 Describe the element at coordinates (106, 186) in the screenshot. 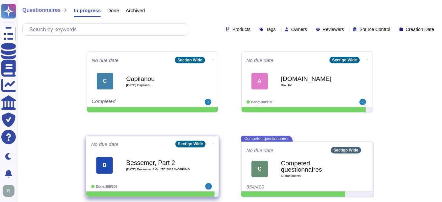

I see `span: Done: 199/205` at that location.